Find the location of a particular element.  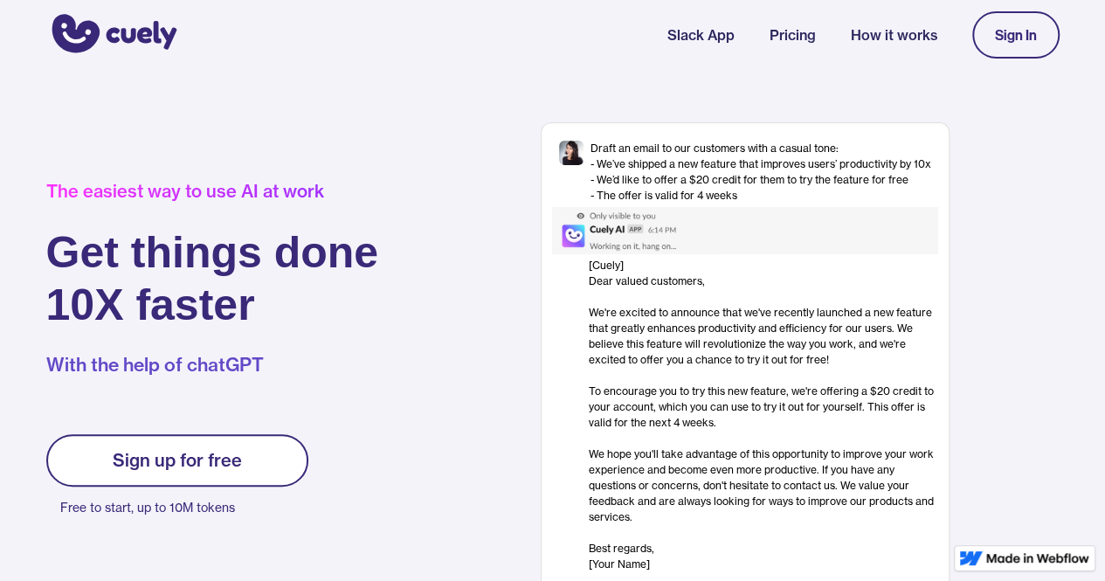

img: Made in Webflow is located at coordinates (1038, 558).